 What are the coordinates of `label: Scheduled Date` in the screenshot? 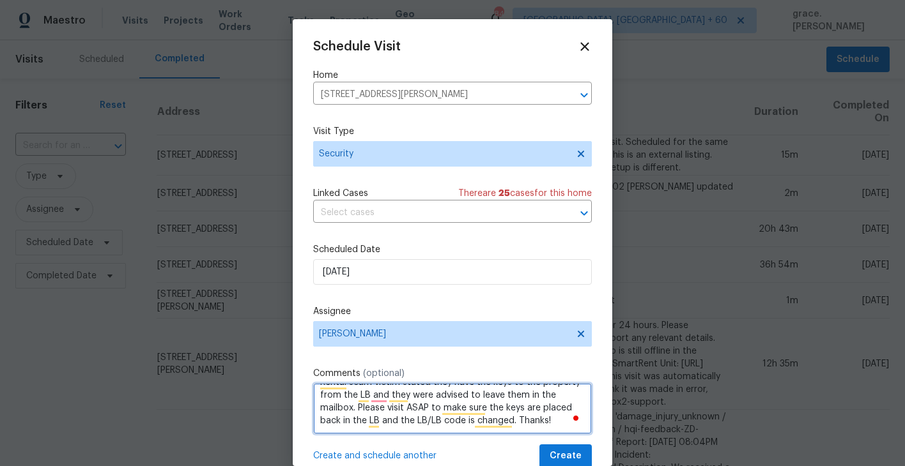 It's located at (452, 250).